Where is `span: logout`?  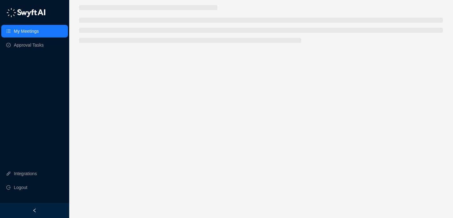
span: logout is located at coordinates (8, 187).